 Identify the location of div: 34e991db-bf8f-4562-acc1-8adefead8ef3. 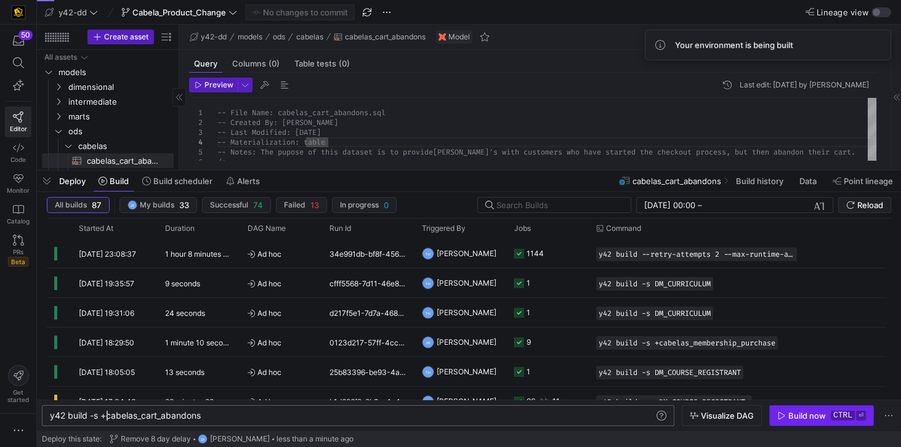
(368, 253).